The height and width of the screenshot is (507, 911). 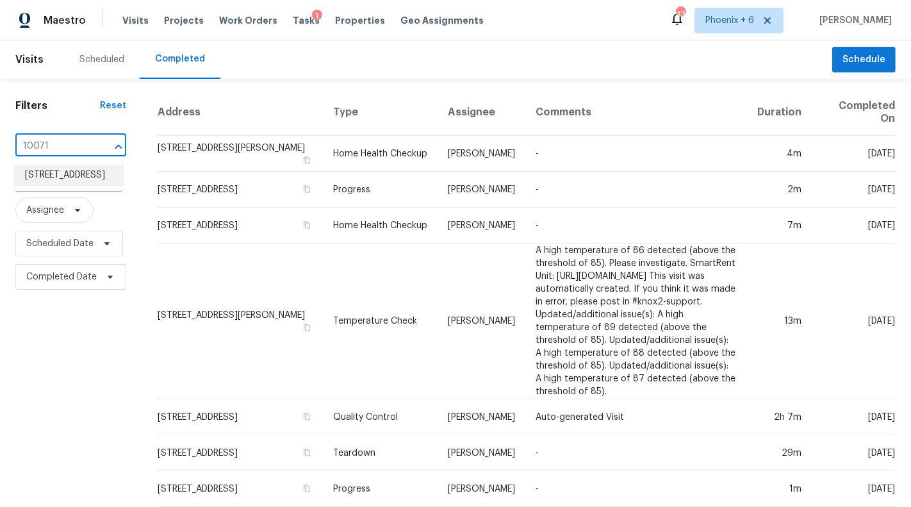 I want to click on th: Assignee, so click(x=481, y=112).